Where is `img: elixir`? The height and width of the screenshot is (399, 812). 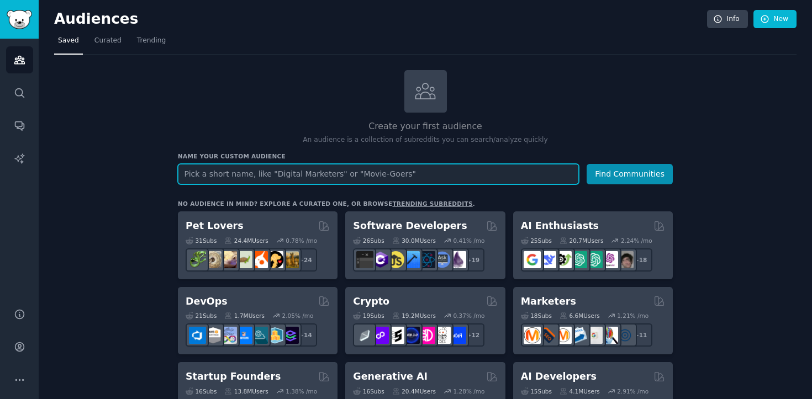
img: elixir is located at coordinates (457, 260).